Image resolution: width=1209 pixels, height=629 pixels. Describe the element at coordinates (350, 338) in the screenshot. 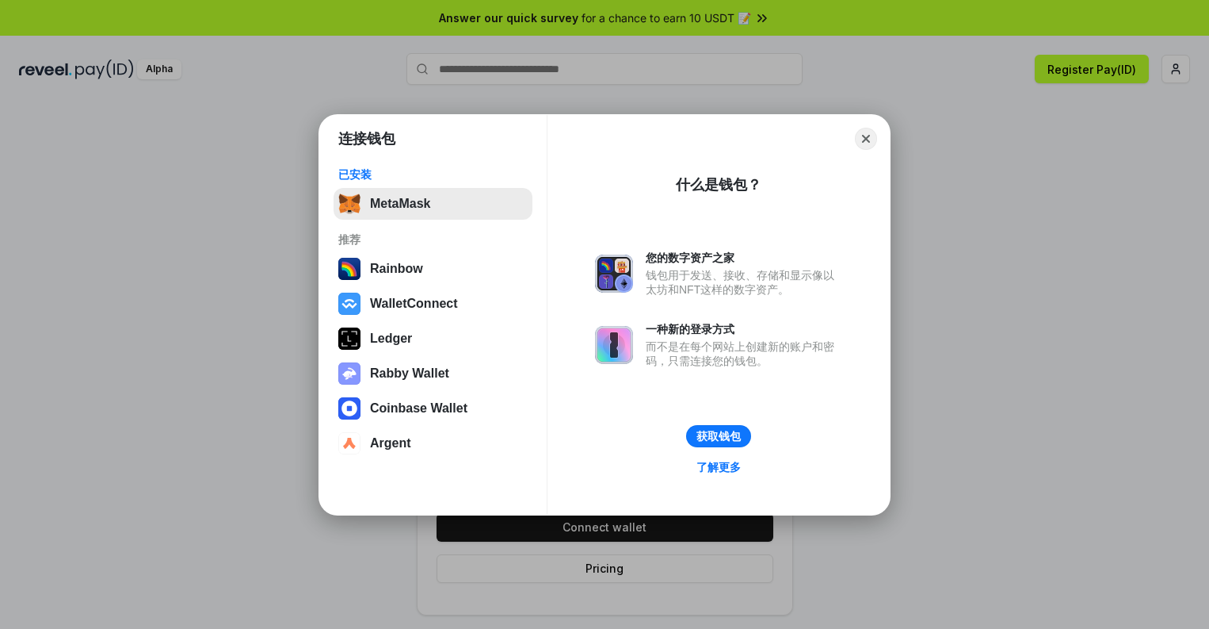

I see `img: svg+xml,%3Csvg%20xmlns%3D%22http%3A%2F%2Fwww.w3.org%2F2000%2Fsvg%22%20width%3D%2228%22%20height%3...` at that location.